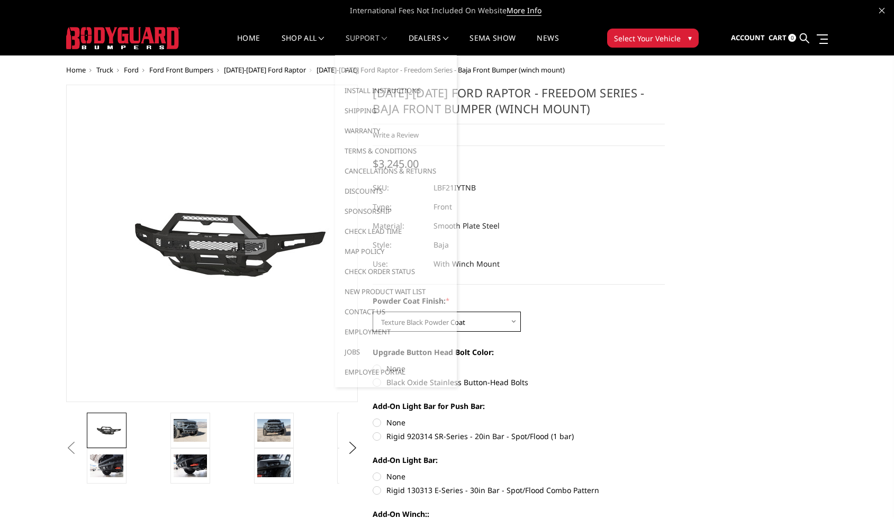 This screenshot has height=519, width=894. What do you see at coordinates (181, 70) in the screenshot?
I see `span: Ford Front Bumpers` at bounding box center [181, 70].